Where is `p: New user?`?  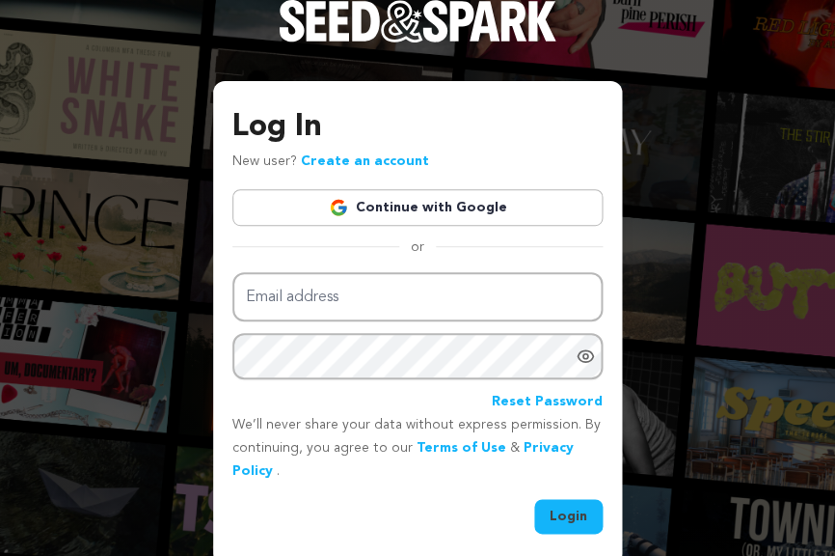
p: New user? is located at coordinates (331, 162).